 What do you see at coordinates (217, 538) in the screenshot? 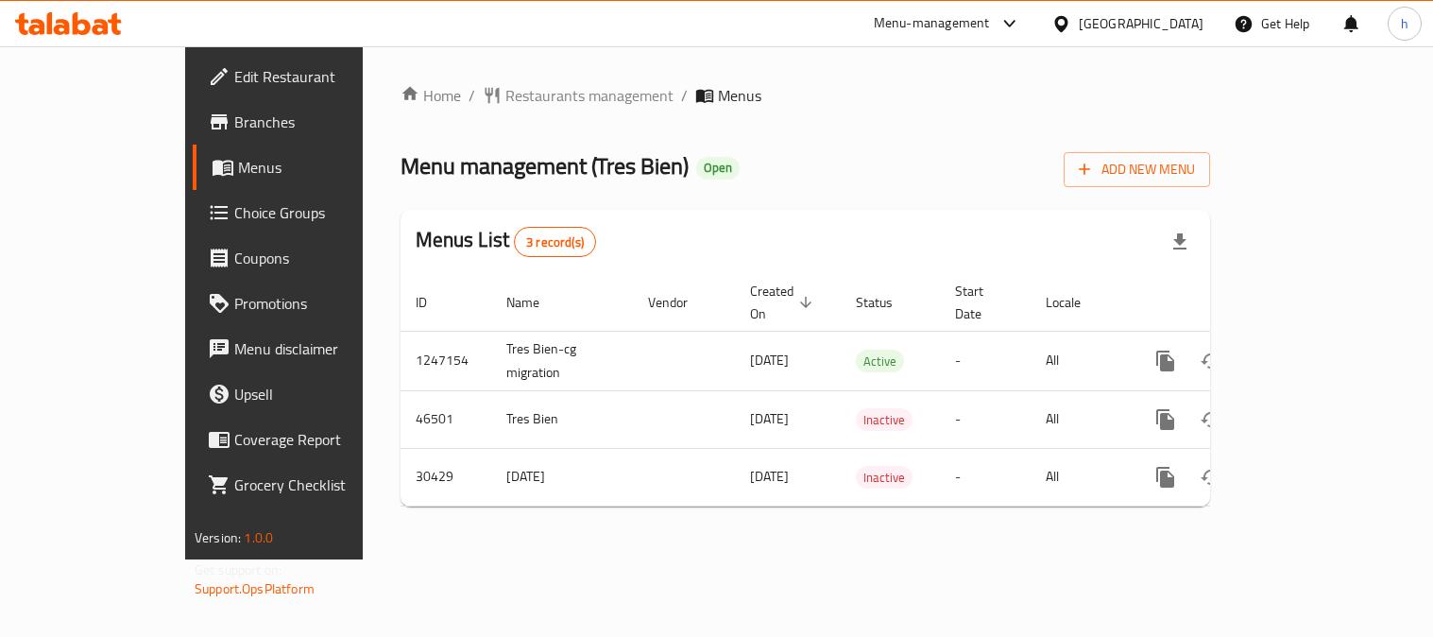
I see `span: Version:` at bounding box center [217, 538].